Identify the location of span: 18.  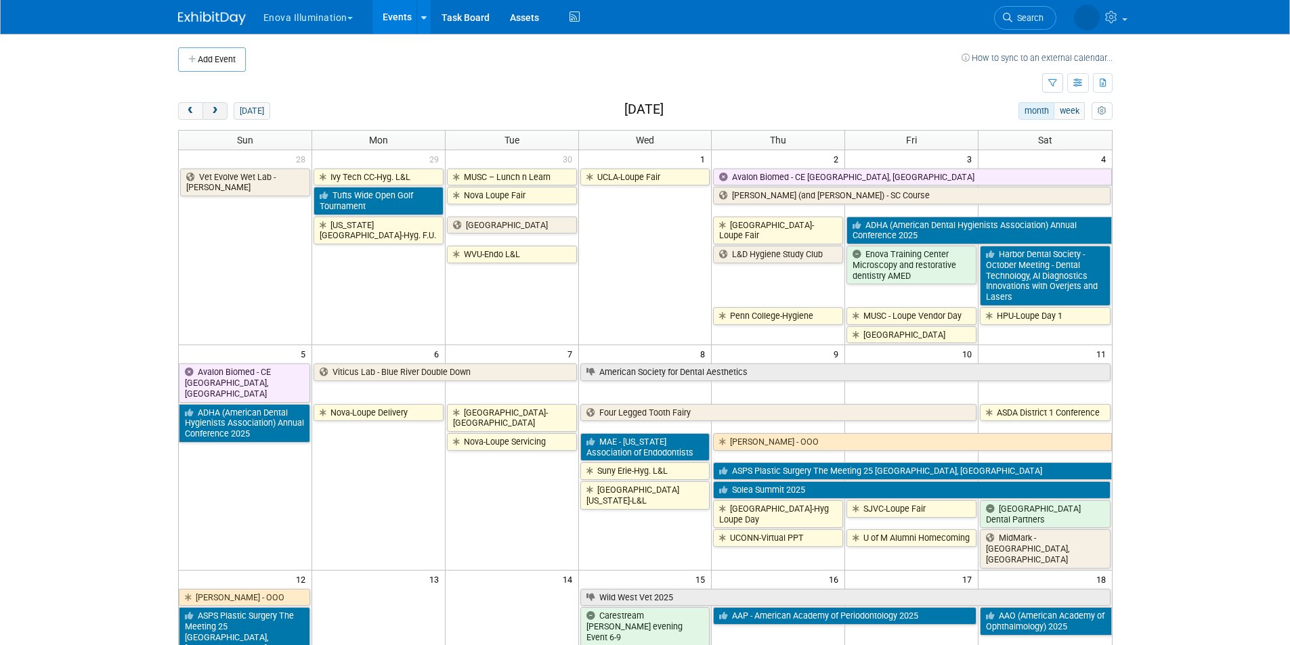
(1103, 579).